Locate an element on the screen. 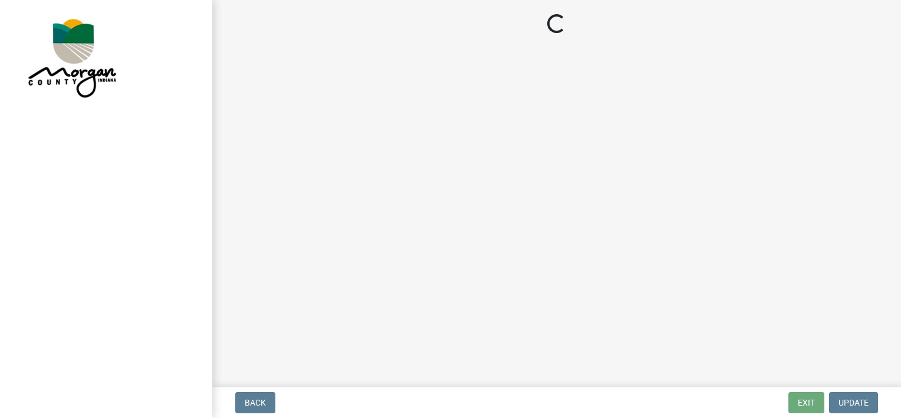 Image resolution: width=901 pixels, height=418 pixels. button: Back is located at coordinates (255, 402).